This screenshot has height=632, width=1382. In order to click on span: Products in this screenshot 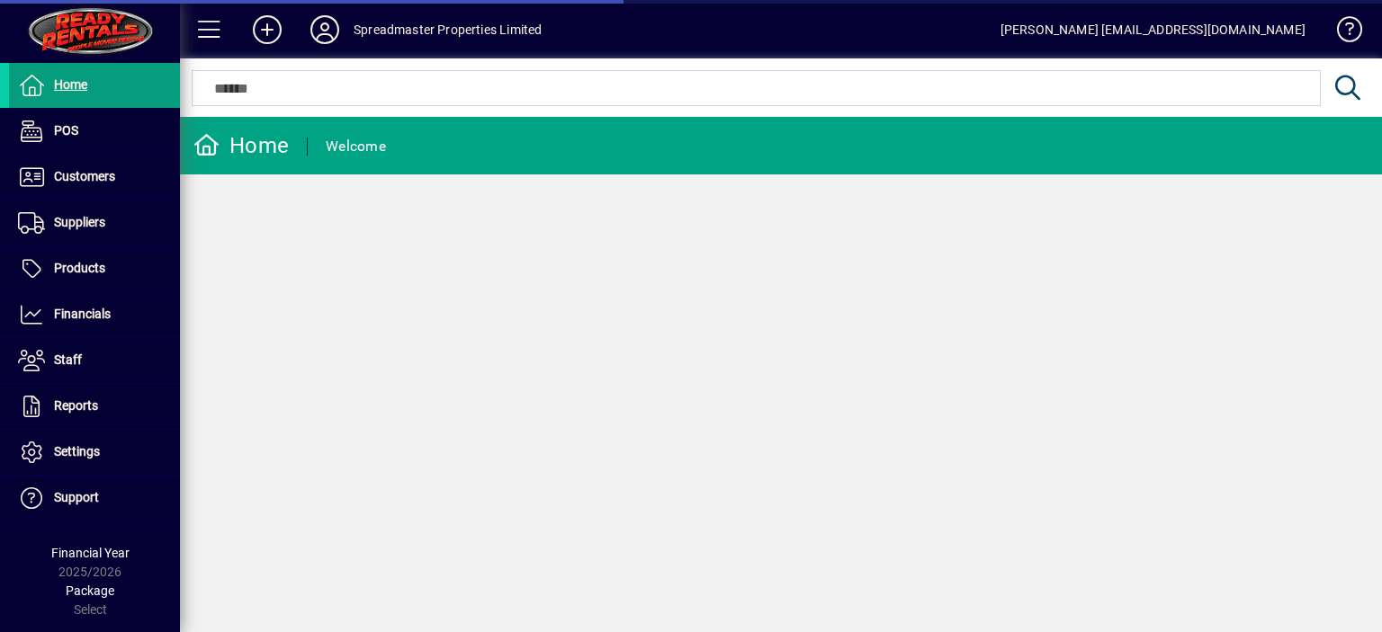, I will do `click(79, 268)`.